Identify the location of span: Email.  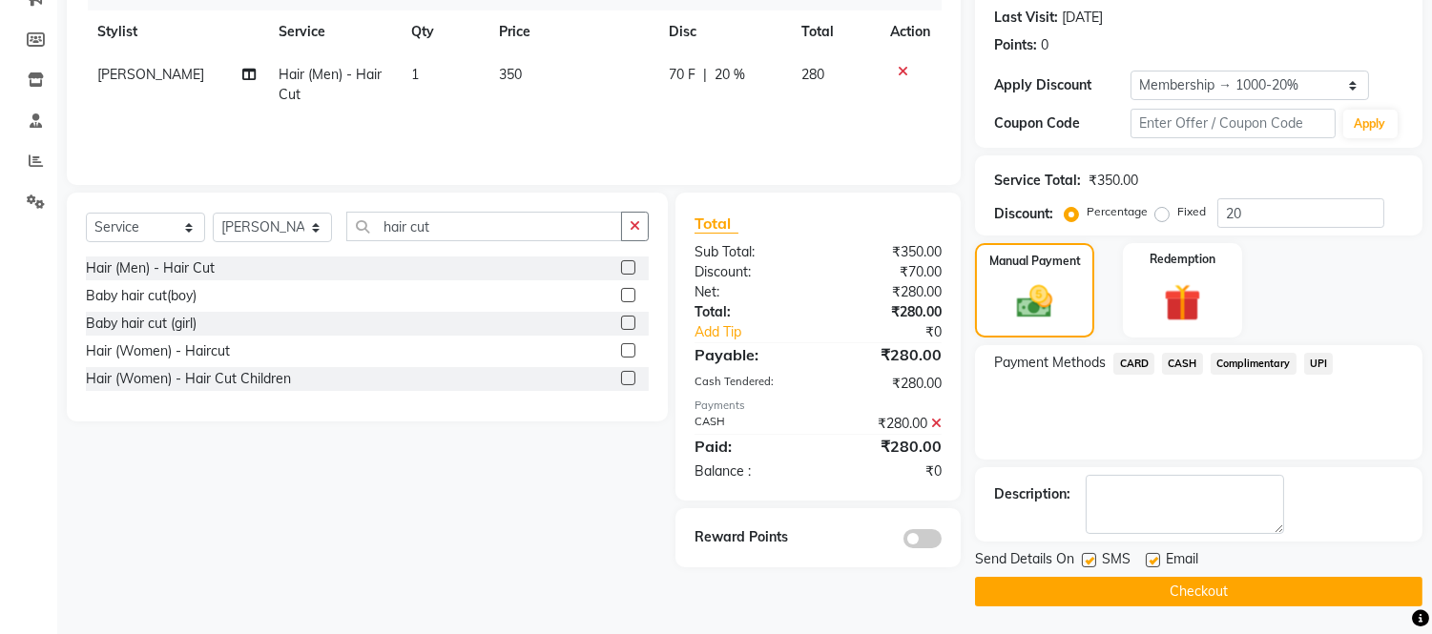
(1182, 561).